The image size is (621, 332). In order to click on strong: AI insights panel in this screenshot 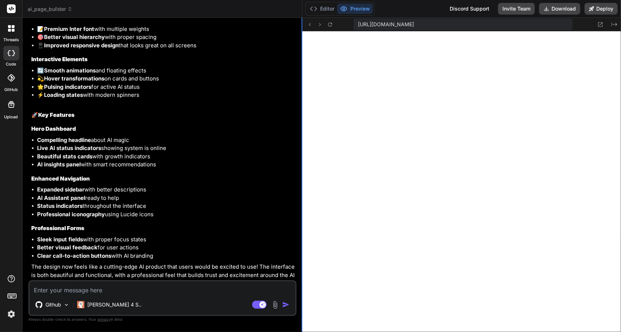, I will do `click(59, 164)`.